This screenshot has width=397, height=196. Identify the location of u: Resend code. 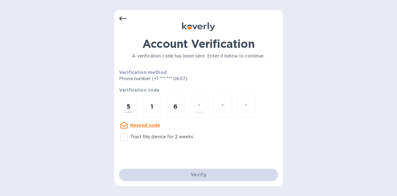
(145, 125).